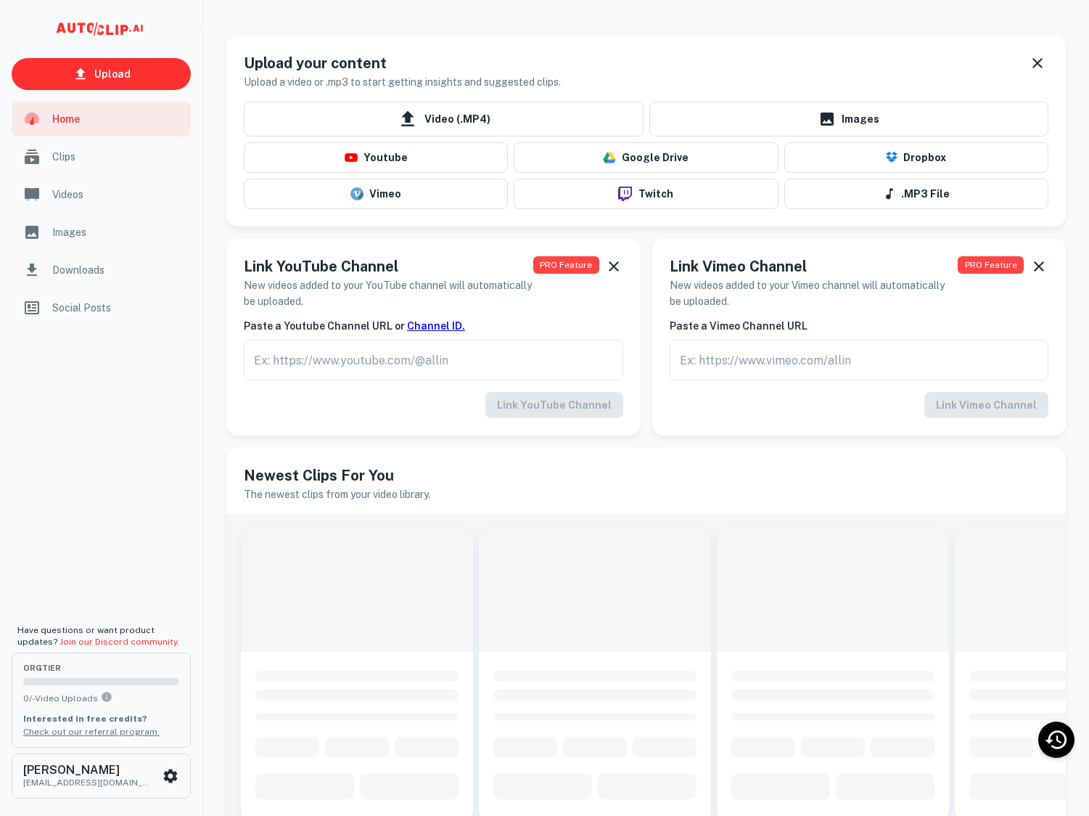  Describe the element at coordinates (646, 494) in the screenshot. I see `h6: The newest clips from your video library.` at that location.